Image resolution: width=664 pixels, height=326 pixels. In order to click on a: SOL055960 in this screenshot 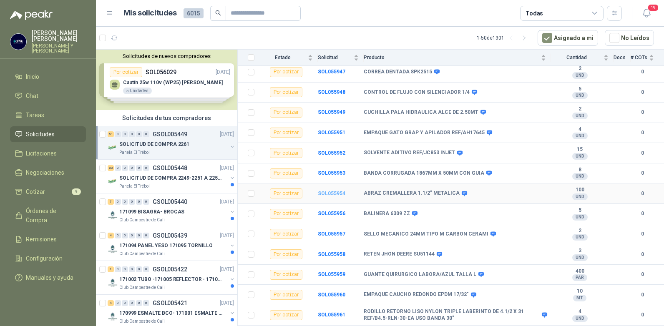, I will do `click(331, 295)`.